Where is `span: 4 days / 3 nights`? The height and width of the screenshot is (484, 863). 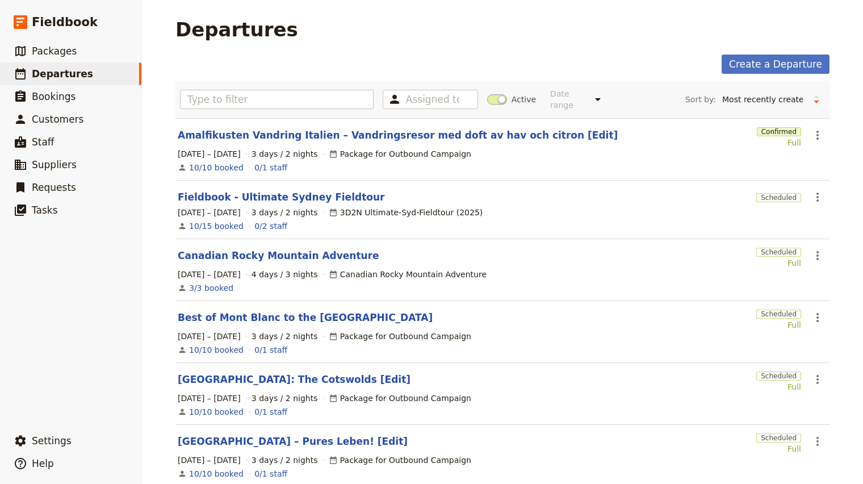
span: 4 days / 3 nights is located at coordinates (284, 274).